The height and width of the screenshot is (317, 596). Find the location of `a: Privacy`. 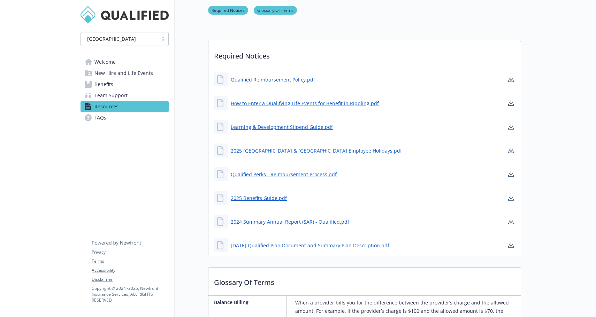

a: Privacy is located at coordinates (130, 252).